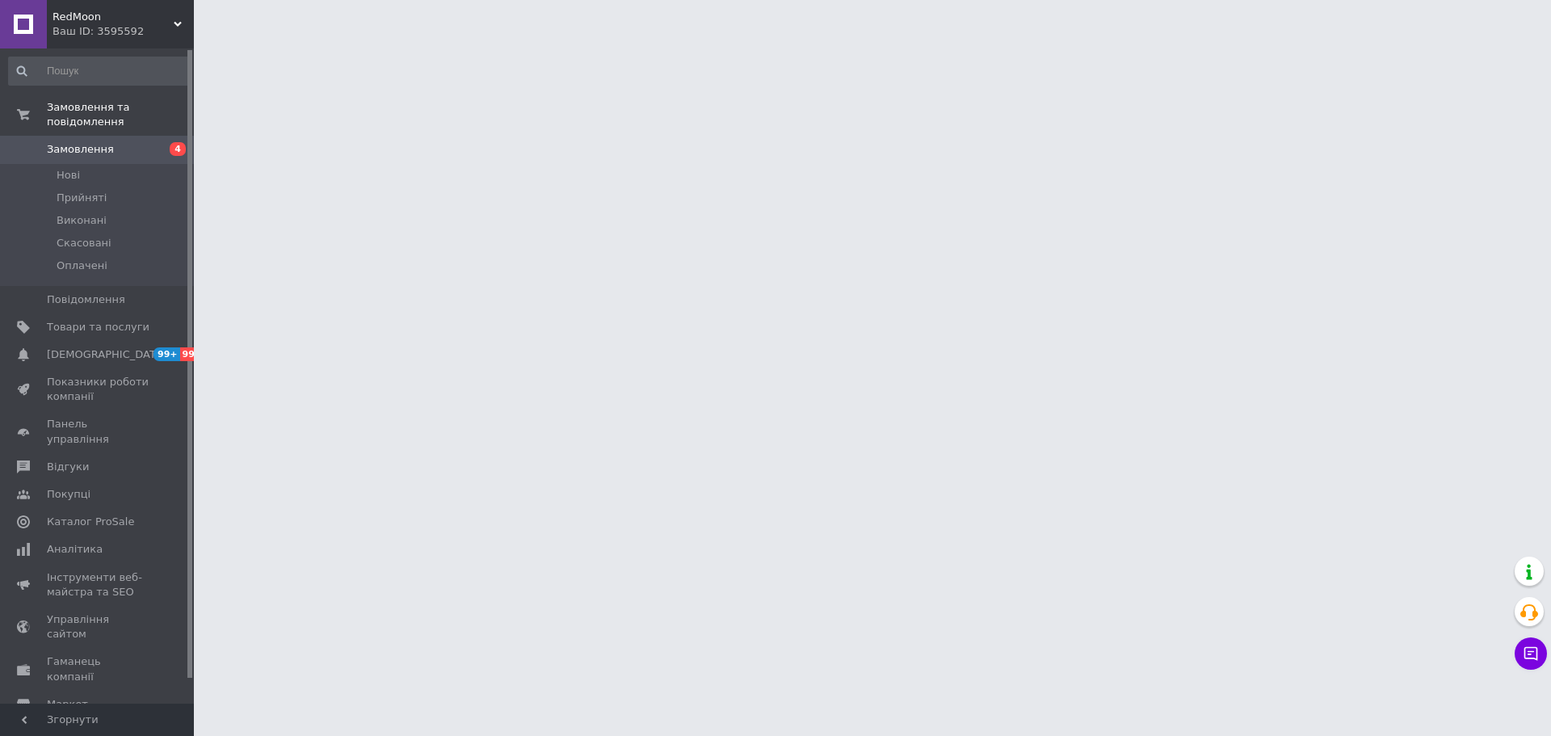 This screenshot has width=1551, height=736. Describe the element at coordinates (68, 175) in the screenshot. I see `span: Нові` at that location.